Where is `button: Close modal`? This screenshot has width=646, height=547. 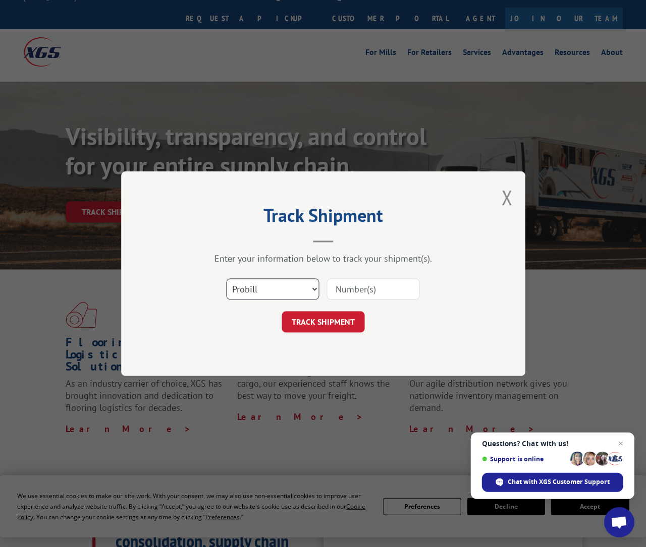 button: Close modal is located at coordinates (506, 197).